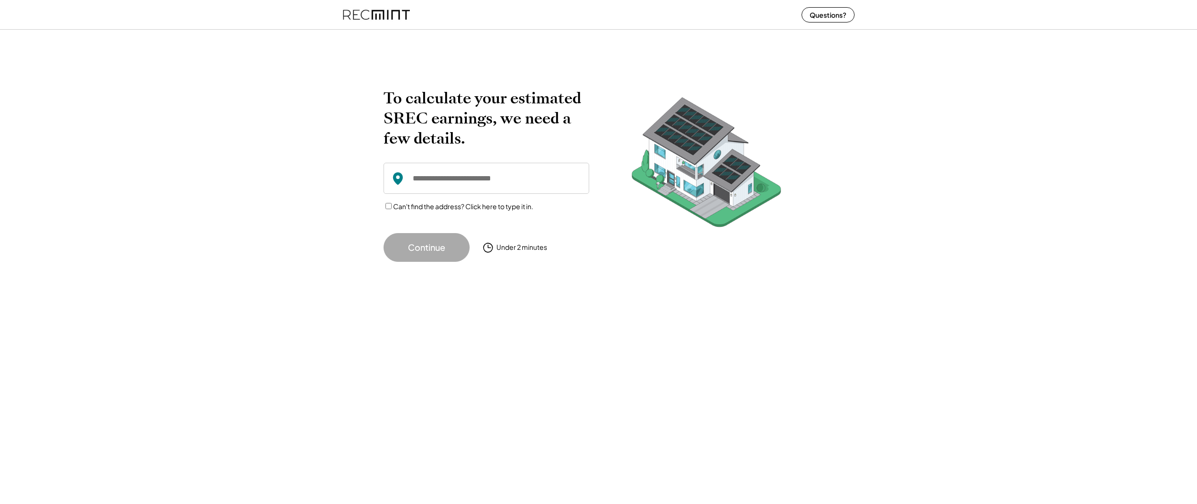  What do you see at coordinates (463, 206) in the screenshot?
I see `label: Can't find the address? Click here to type it in.` at bounding box center [463, 206].